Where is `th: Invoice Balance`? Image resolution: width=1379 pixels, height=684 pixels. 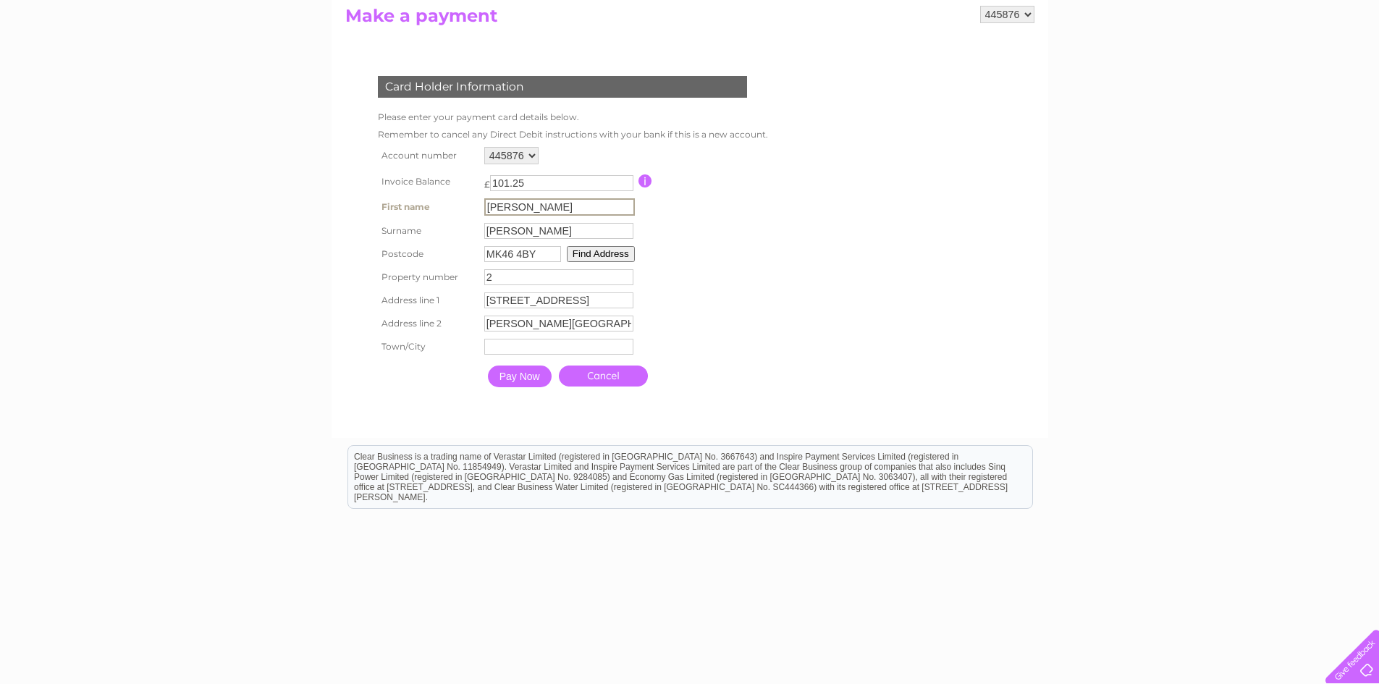 th: Invoice Balance is located at coordinates (427, 181).